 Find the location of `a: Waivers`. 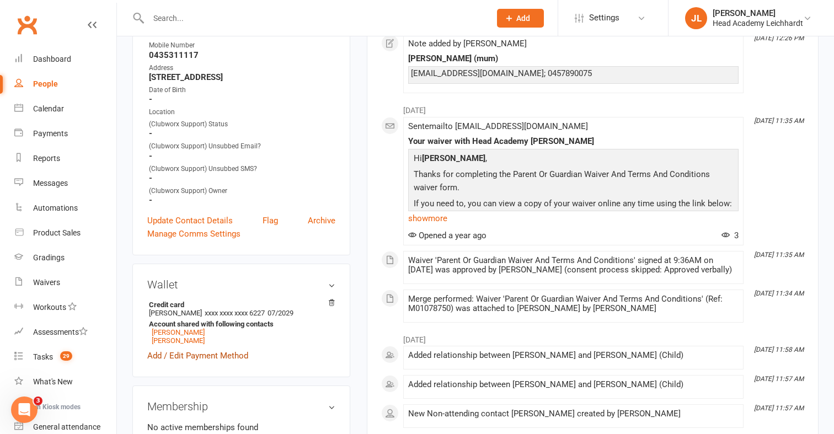

a: Waivers is located at coordinates (65, 282).